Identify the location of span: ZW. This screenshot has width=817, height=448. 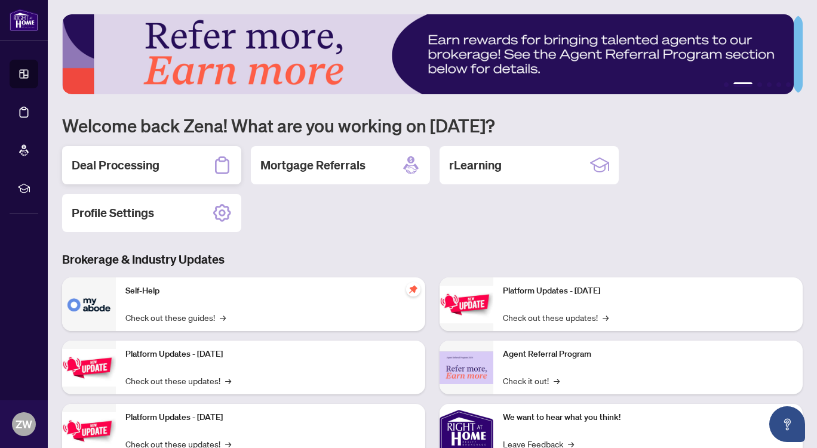
(24, 424).